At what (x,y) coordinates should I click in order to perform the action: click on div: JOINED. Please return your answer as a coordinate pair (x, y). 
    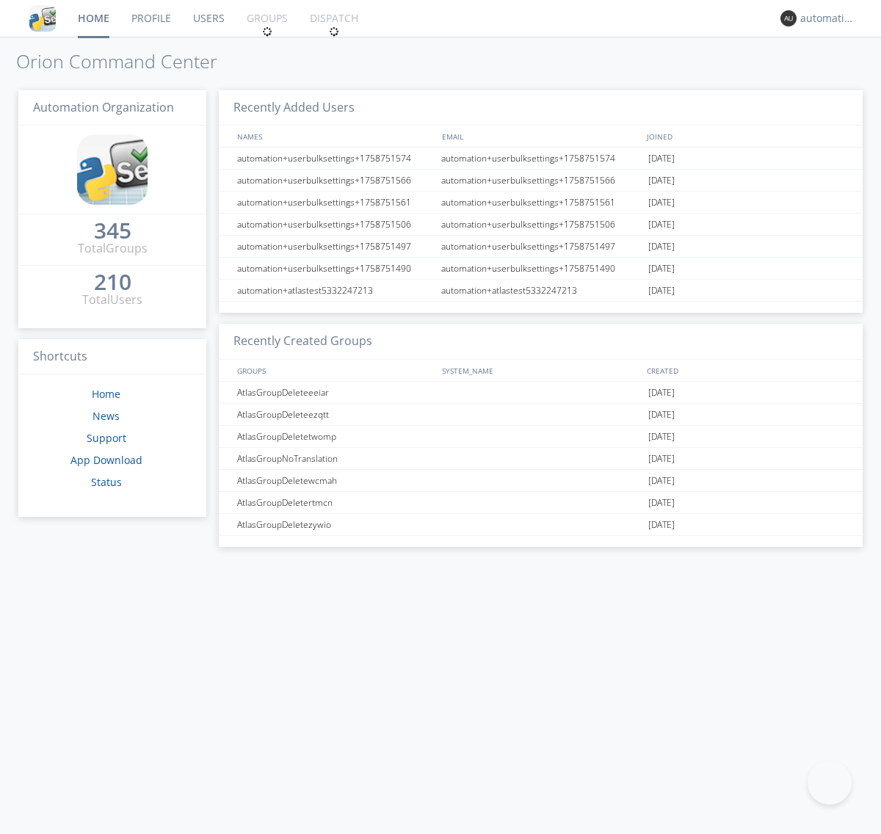
    Looking at the image, I should click on (746, 136).